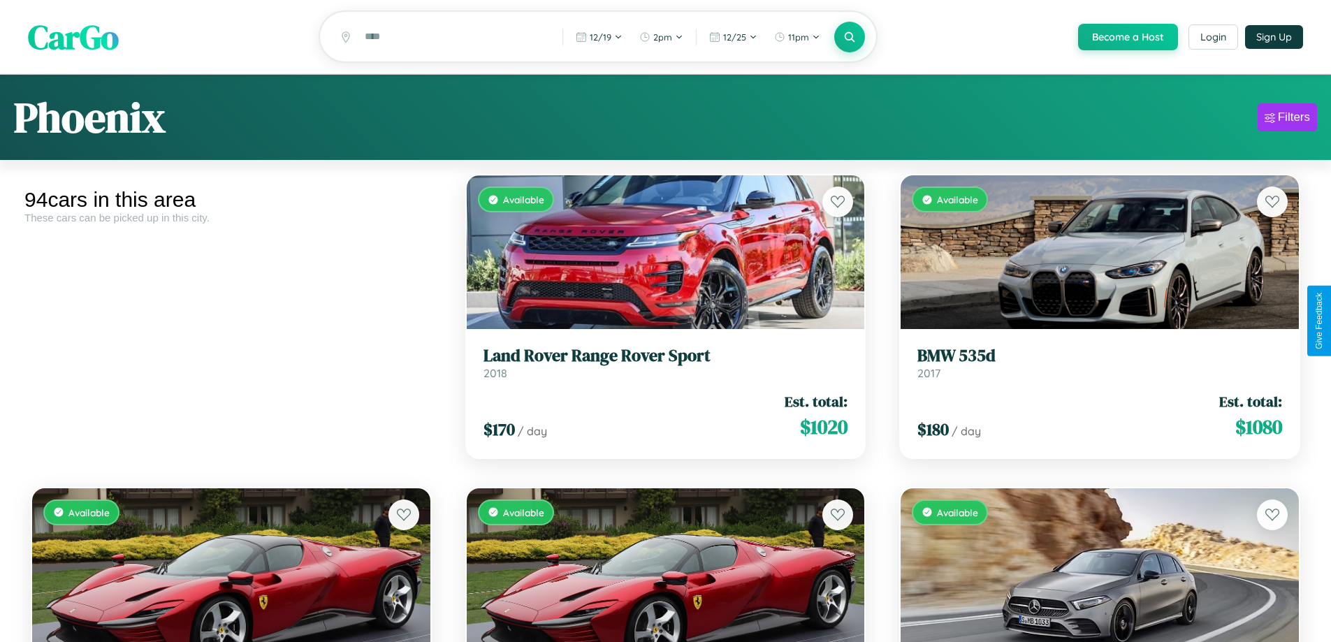 This screenshot has width=1331, height=642. I want to click on span: $ 180, so click(933, 429).